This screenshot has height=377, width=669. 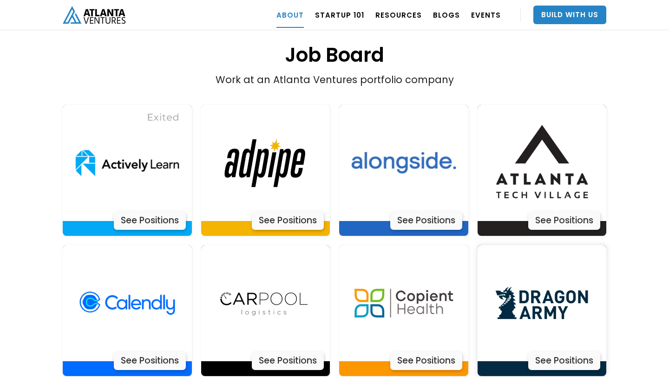 I want to click on a: Build With Us, so click(x=570, y=15).